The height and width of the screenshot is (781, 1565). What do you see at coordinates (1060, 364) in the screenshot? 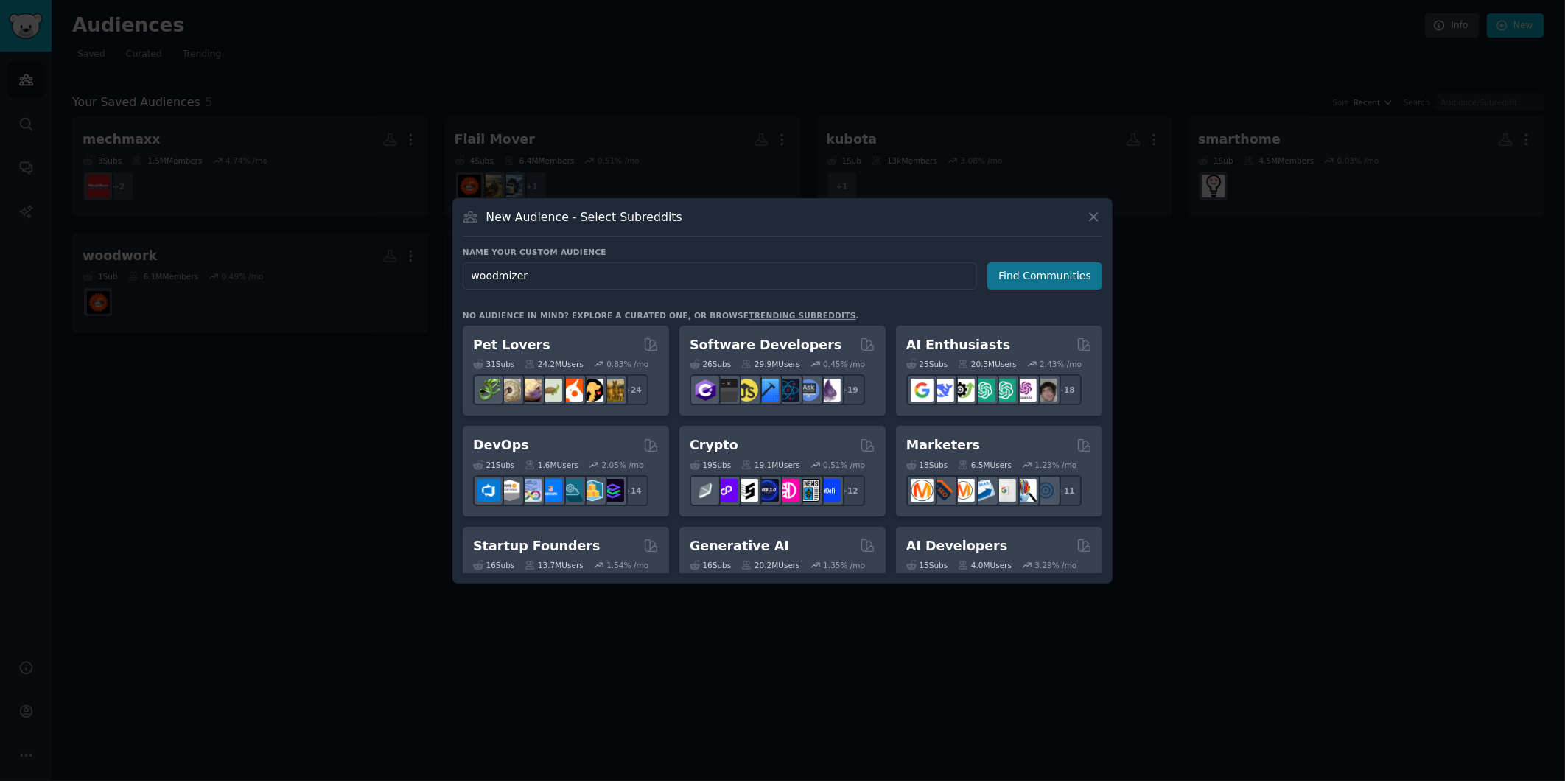
I see `div: 2.43 % /mo` at bounding box center [1060, 364].